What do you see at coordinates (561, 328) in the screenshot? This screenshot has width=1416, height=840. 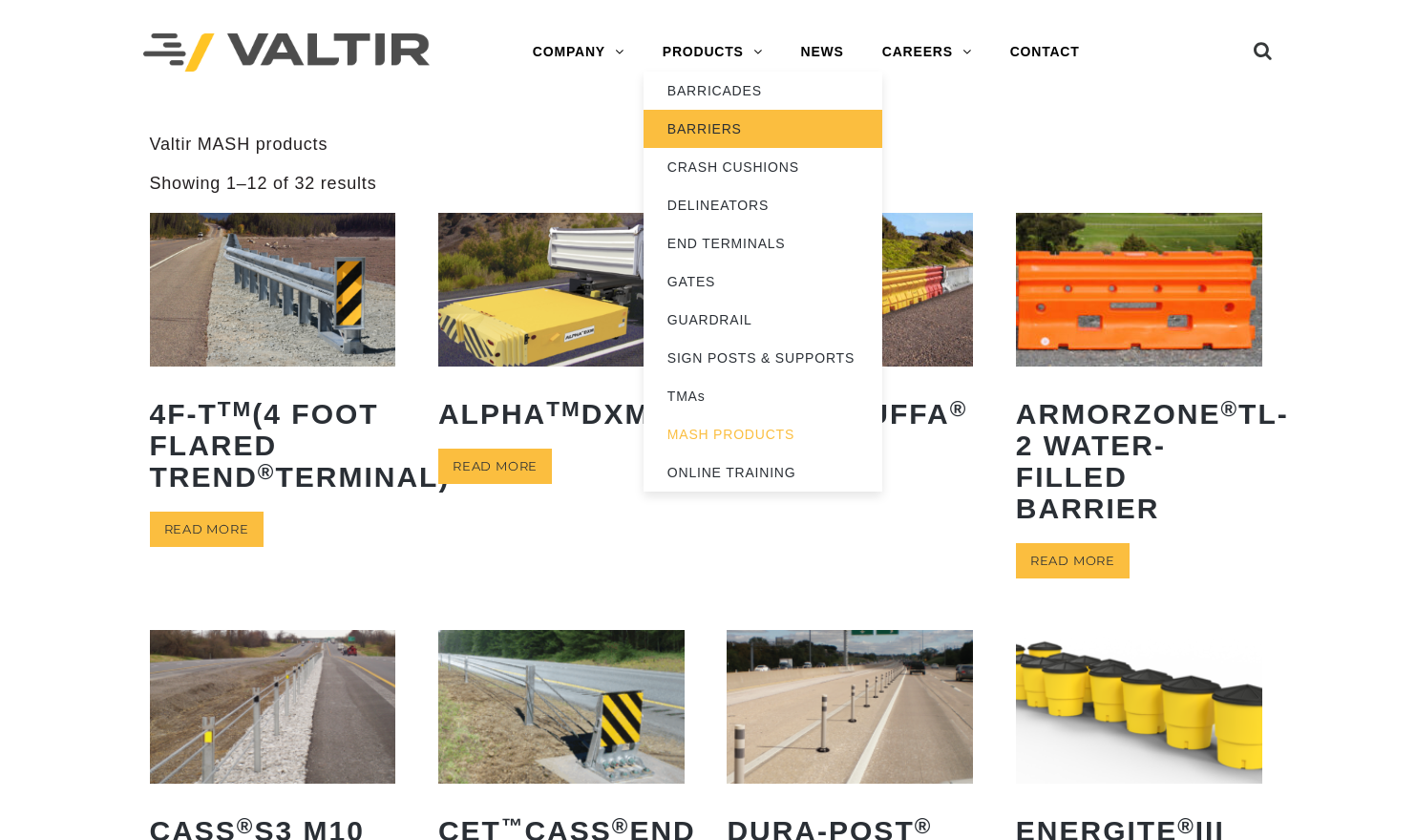 I see `a: ALPHATMDXM` at bounding box center [561, 328].